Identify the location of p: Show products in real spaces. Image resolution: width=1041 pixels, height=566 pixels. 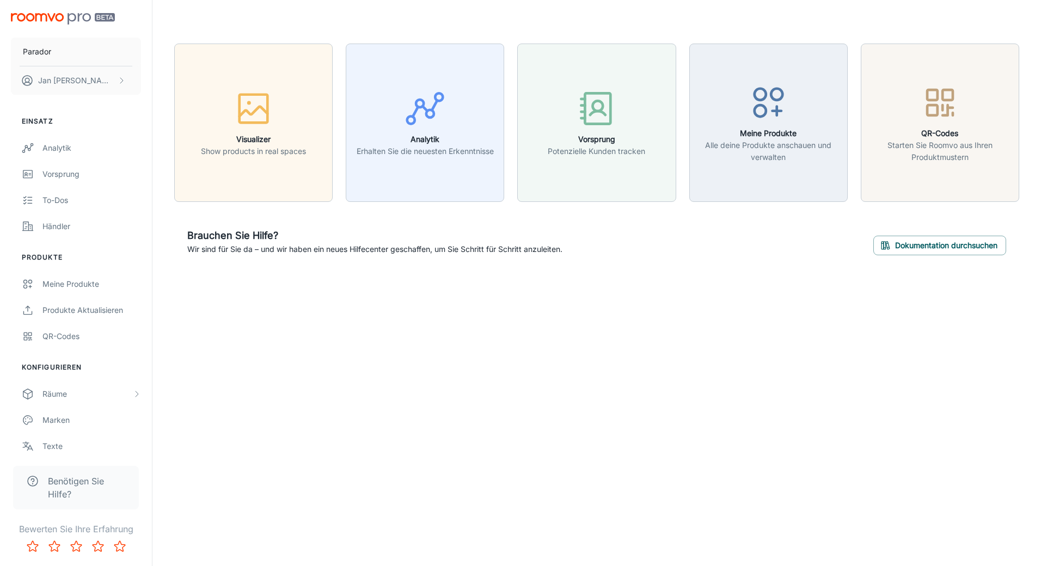
(253, 151).